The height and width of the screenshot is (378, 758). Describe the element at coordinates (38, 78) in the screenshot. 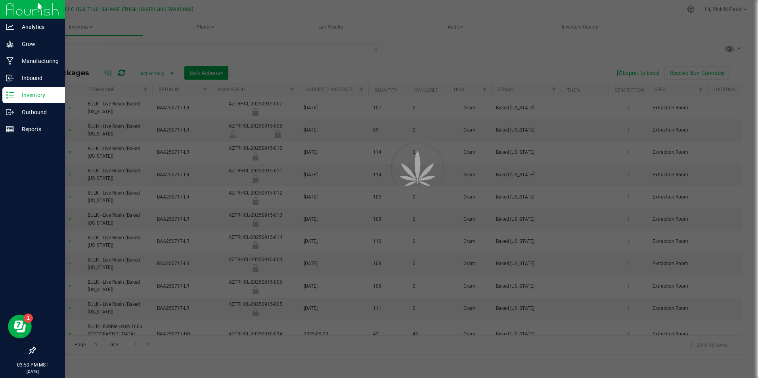

I see `p: Inbound` at that location.